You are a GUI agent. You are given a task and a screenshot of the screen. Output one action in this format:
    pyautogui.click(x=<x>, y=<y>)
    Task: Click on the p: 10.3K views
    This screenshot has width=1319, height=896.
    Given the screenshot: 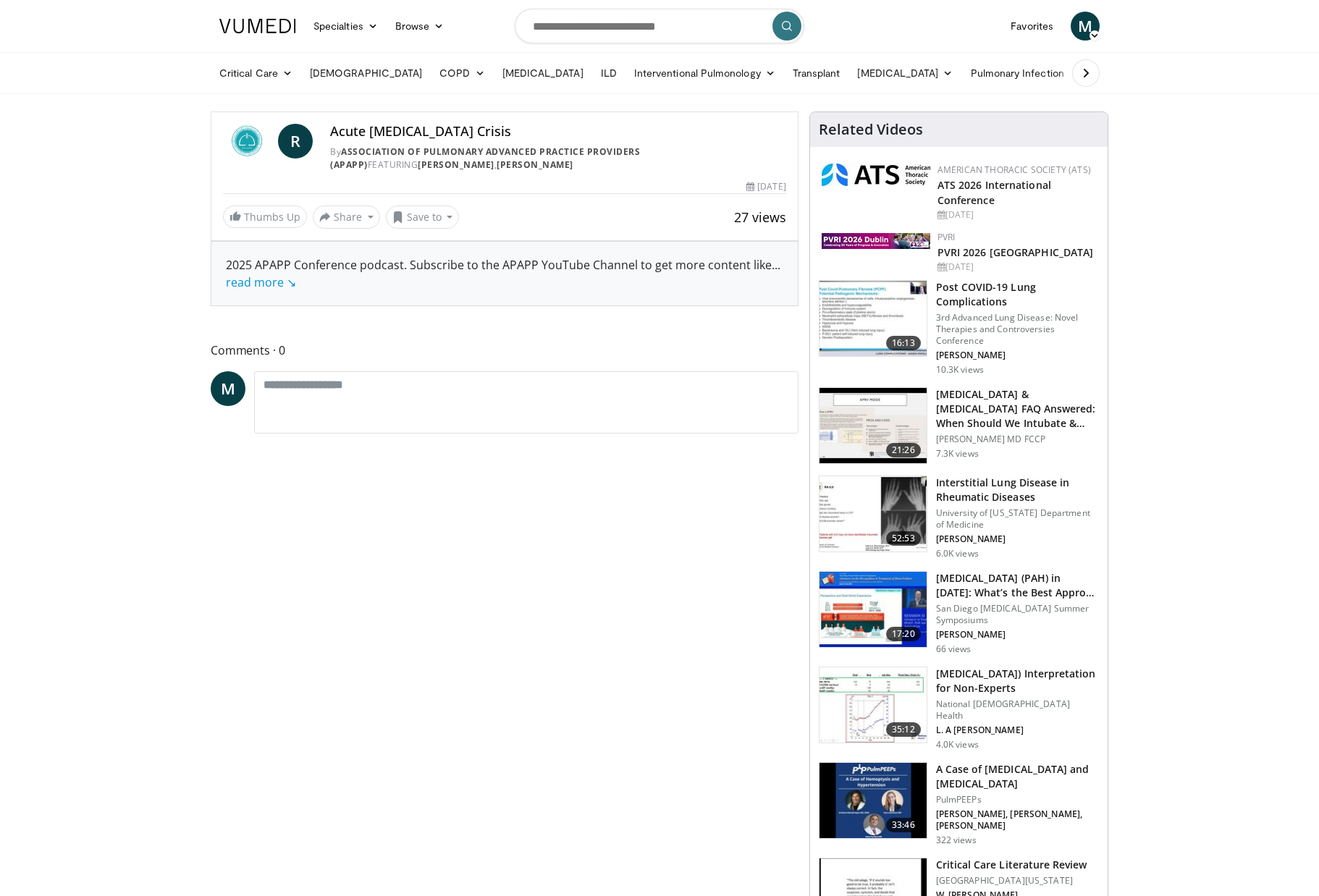 What is the action you would take?
    pyautogui.click(x=961, y=370)
    